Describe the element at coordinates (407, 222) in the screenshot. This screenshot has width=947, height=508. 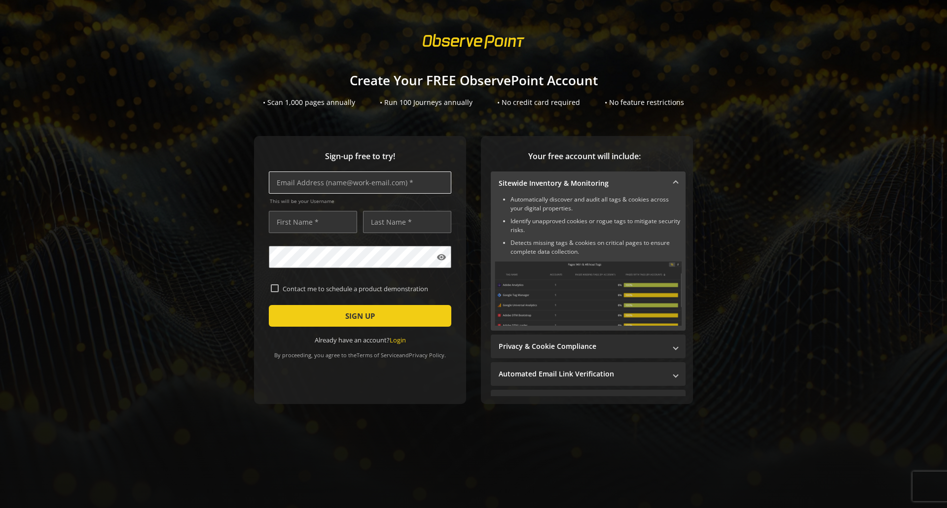
I see `input: Last Name *` at that location.